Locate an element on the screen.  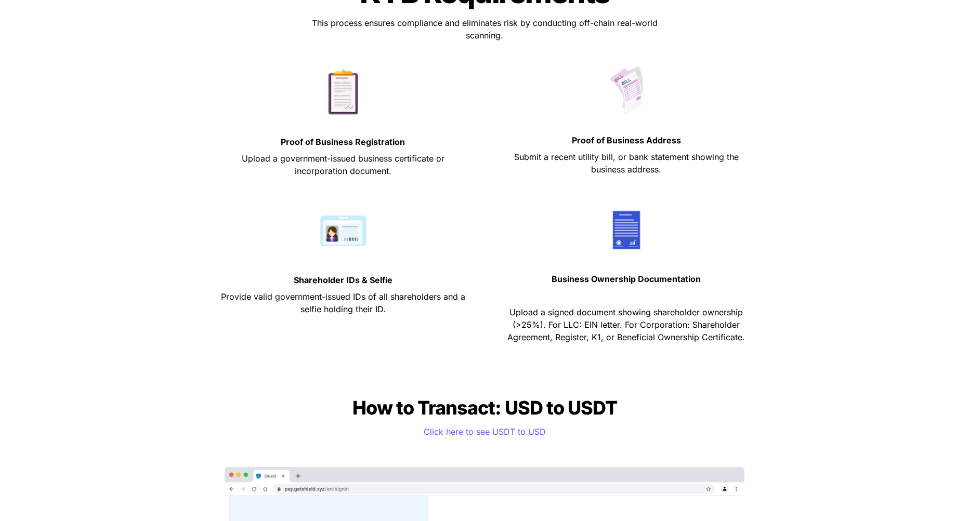
span: Provide valid government-issued IDs of all shareholders and a selfie holding their ID. is located at coordinates (344, 303).